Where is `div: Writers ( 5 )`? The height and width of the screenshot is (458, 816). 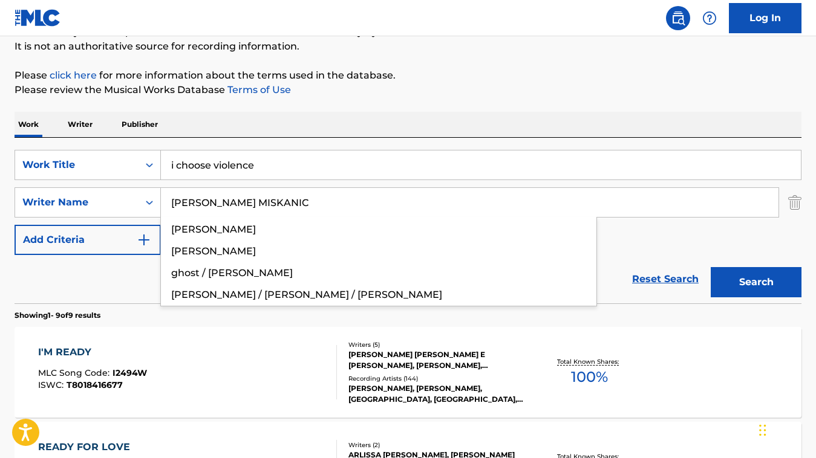 div: Writers ( 5 ) is located at coordinates (436, 345).